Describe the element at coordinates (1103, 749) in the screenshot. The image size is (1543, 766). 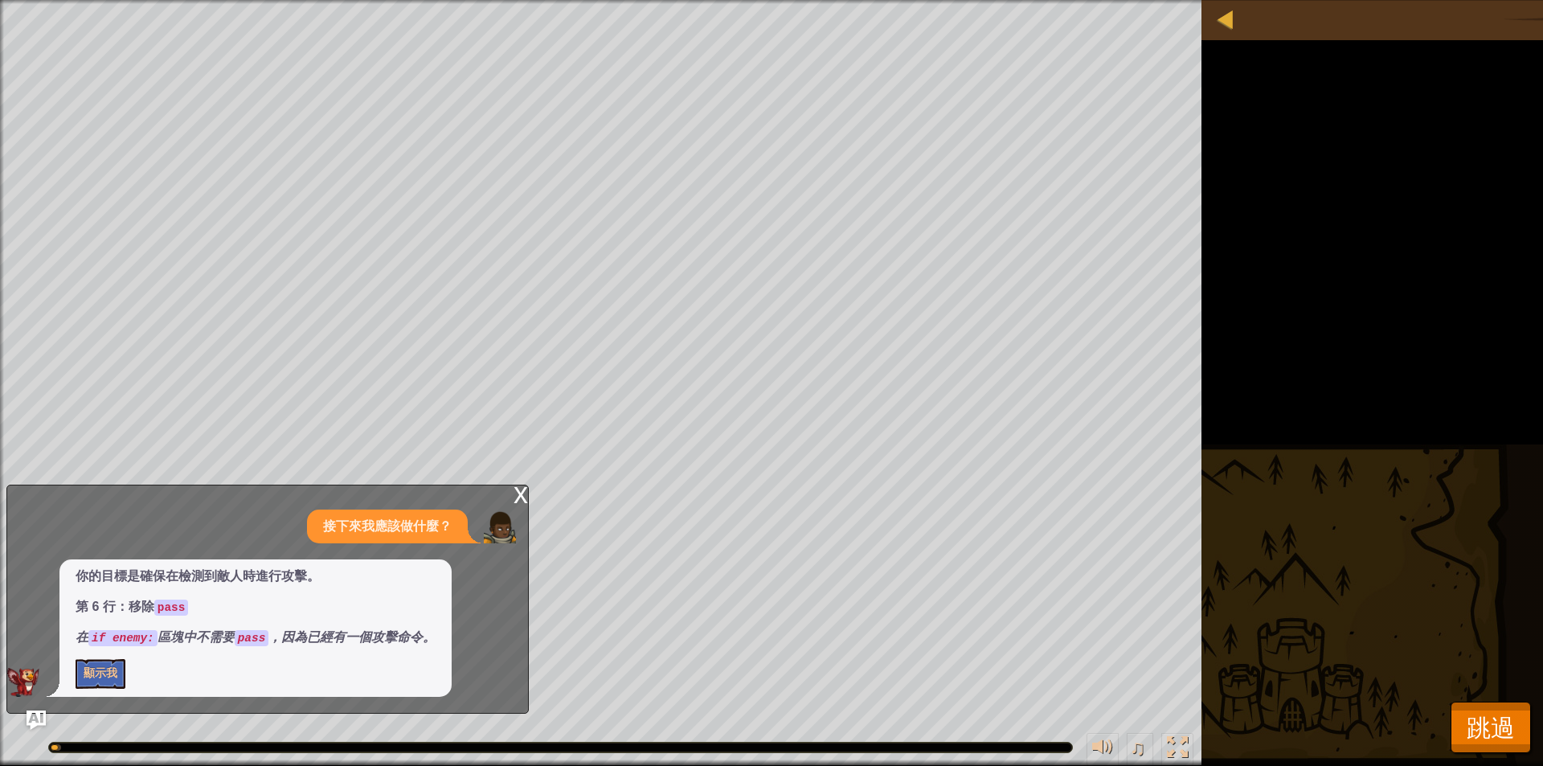
I see `button: 調整音量` at that location.